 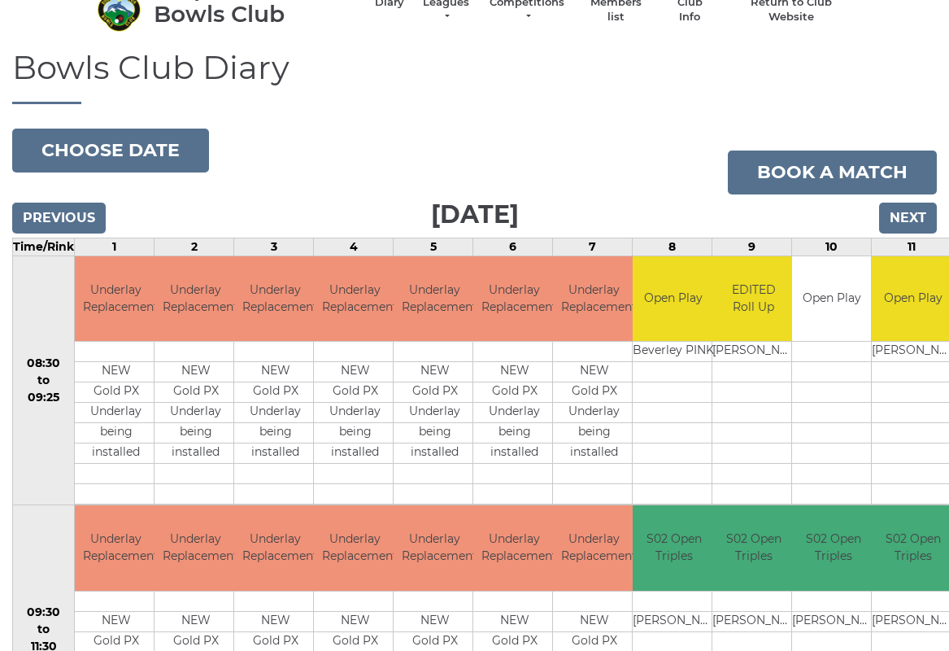 I want to click on td: Beverley PINK, so click(x=674, y=351).